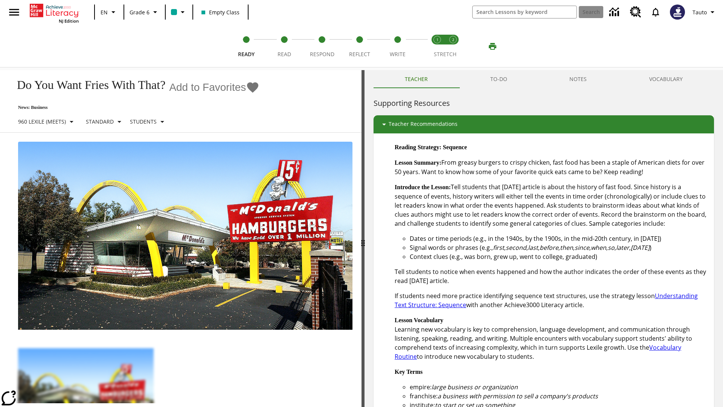  What do you see at coordinates (678, 12) in the screenshot?
I see `img: Avatar` at bounding box center [678, 12].